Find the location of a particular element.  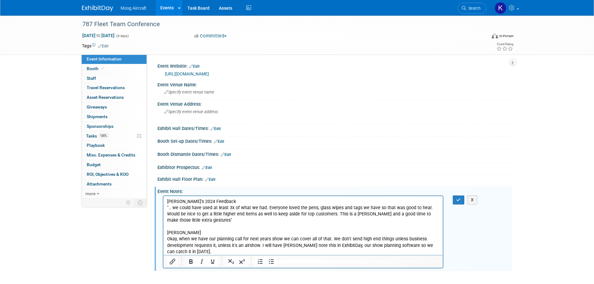

span: Travel Reservations is located at coordinates (106, 88).